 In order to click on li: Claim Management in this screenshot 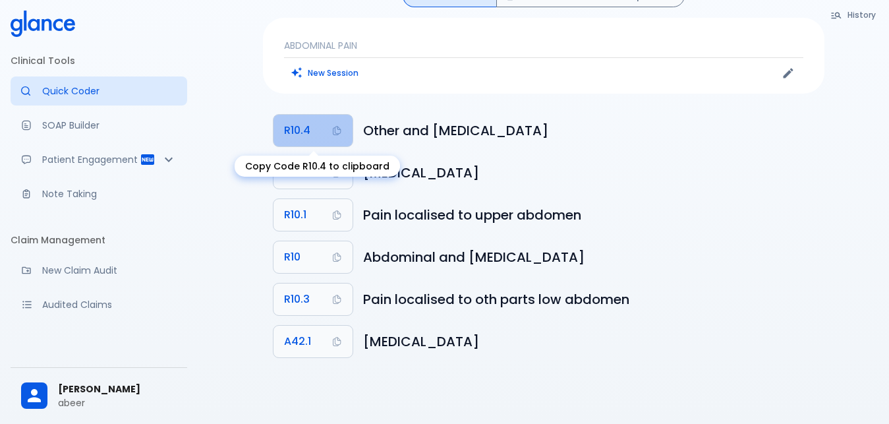, I will do `click(99, 240)`.